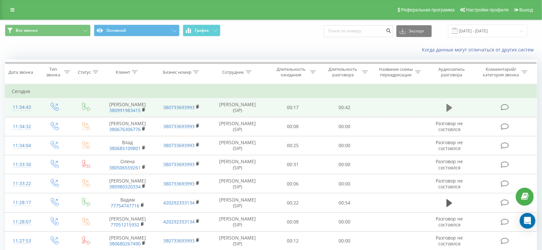  What do you see at coordinates (414, 31) in the screenshot?
I see `button: Экспорт` at bounding box center [414, 31].